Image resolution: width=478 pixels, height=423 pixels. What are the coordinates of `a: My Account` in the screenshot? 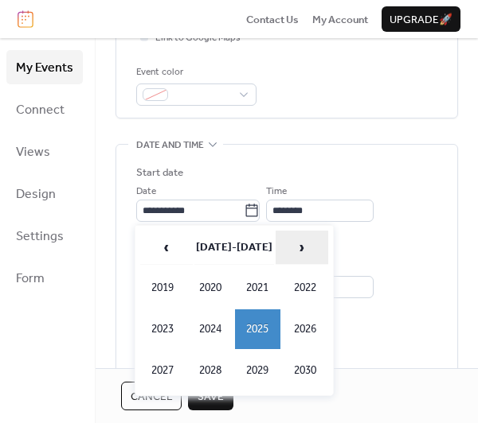 It's located at (340, 19).